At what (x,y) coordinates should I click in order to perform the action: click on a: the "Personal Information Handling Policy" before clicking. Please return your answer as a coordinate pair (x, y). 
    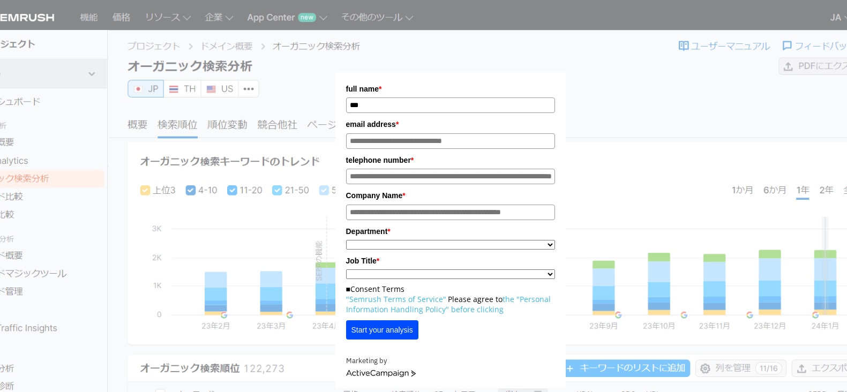
    Looking at the image, I should click on (448, 304).